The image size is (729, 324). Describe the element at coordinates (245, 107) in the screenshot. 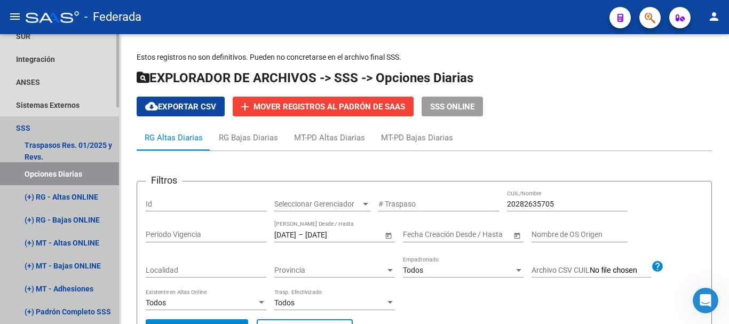

I see `mat-icon: add` at that location.